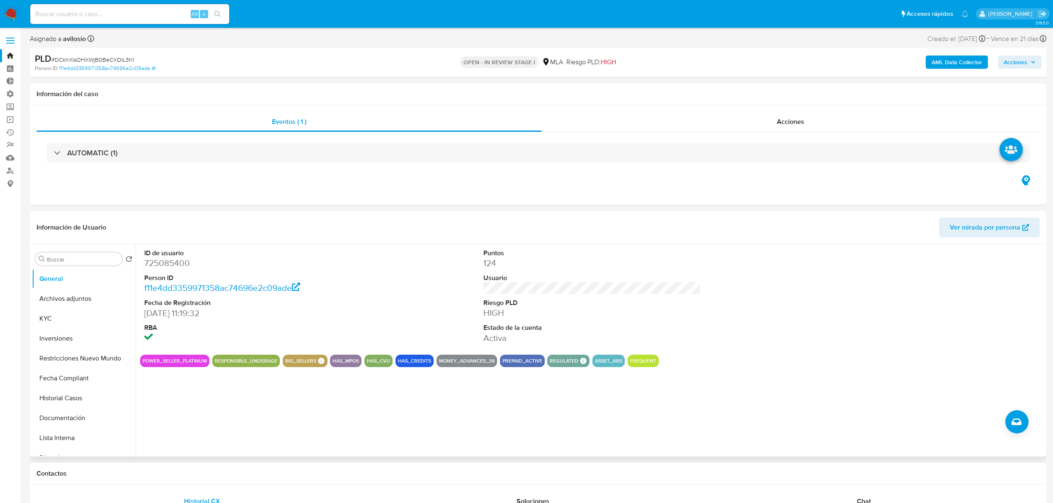  What do you see at coordinates (253, 303) in the screenshot?
I see `dt: Fecha de Registración` at bounding box center [253, 303].